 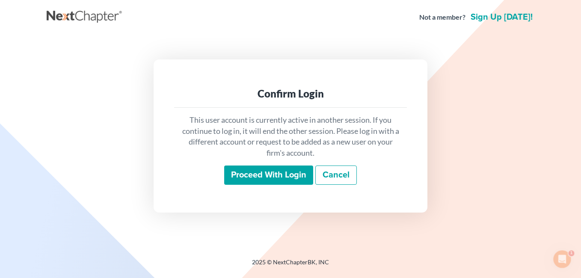 I want to click on div: Confirm Login, so click(x=291, y=94).